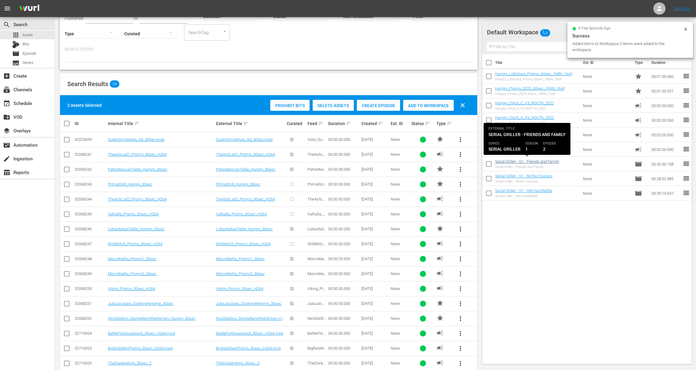 The width and height of the screenshot is (696, 370). Describe the element at coordinates (530, 88) in the screenshot. I see `a: Hungry_Promo_2023_60sec_1MIN_16x9` at that location.